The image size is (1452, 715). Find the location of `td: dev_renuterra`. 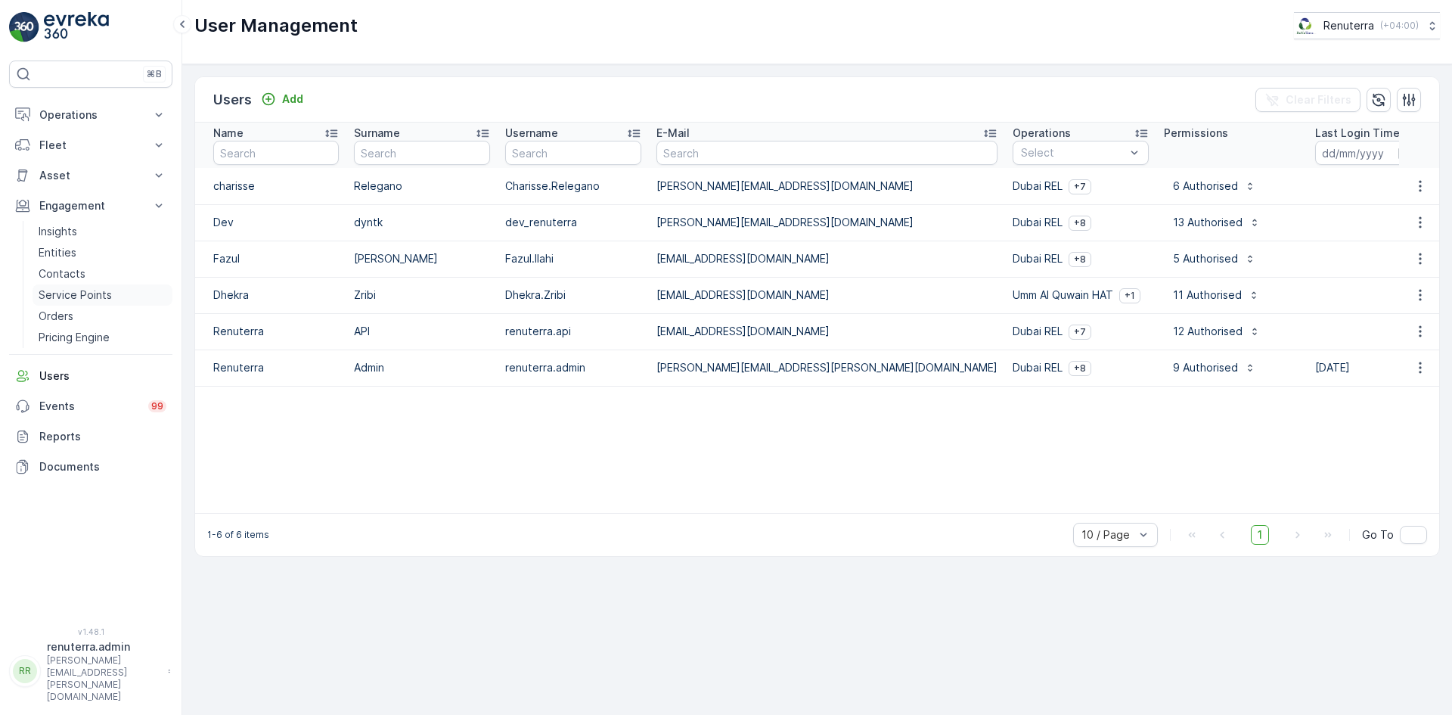

td: dev_renuterra is located at coordinates (573, 222).